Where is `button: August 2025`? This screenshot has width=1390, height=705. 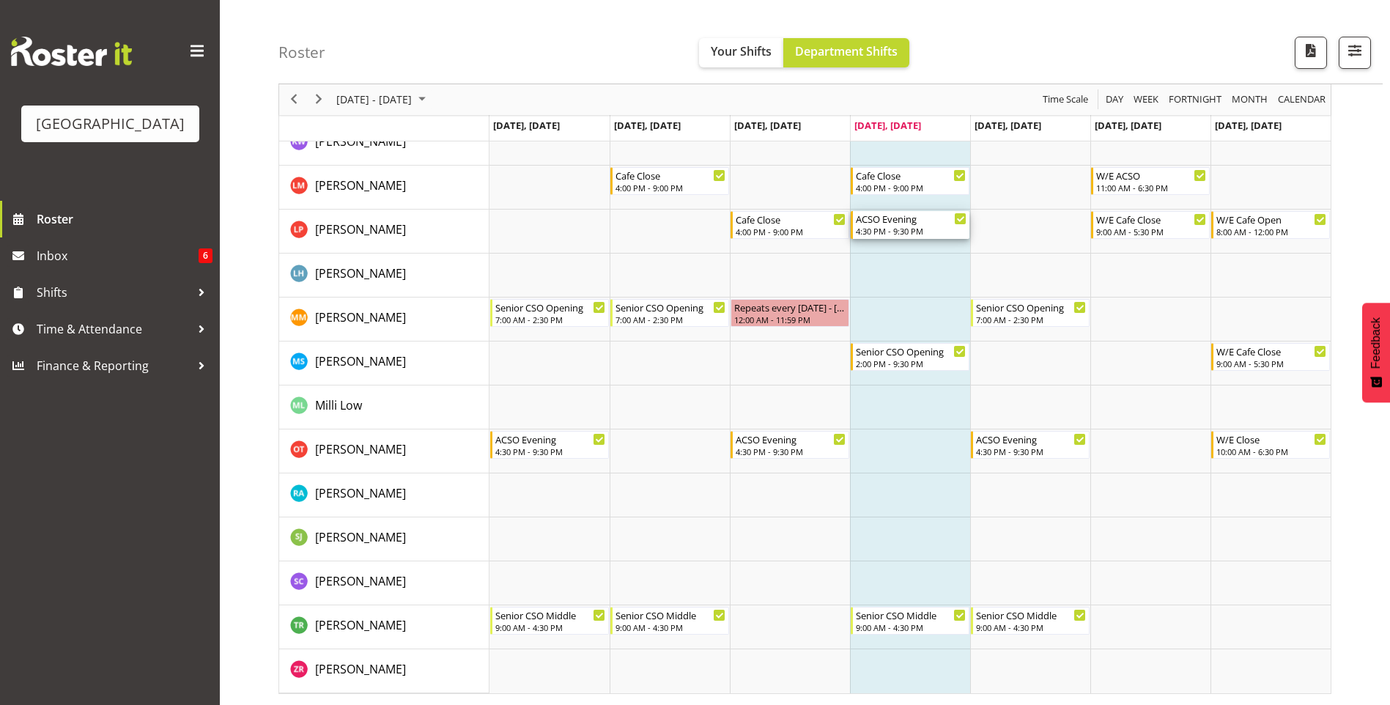
button: August 2025 is located at coordinates (383, 100).